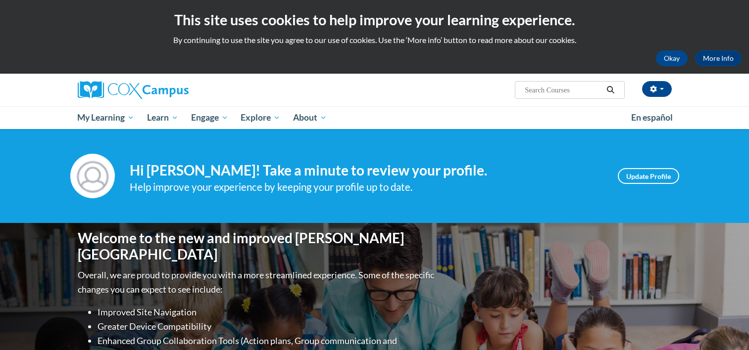  What do you see at coordinates (648, 176) in the screenshot?
I see `a: Update Profile` at bounding box center [648, 176].